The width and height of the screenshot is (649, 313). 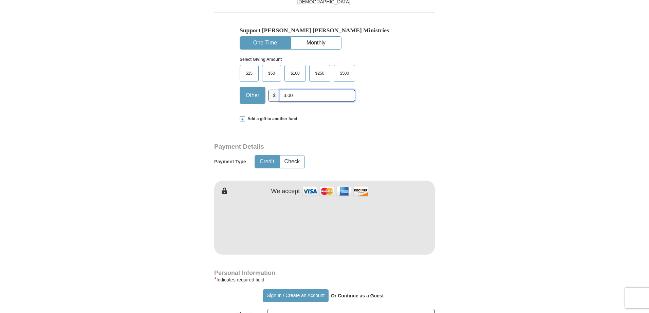 I want to click on span: $50, so click(x=272, y=73).